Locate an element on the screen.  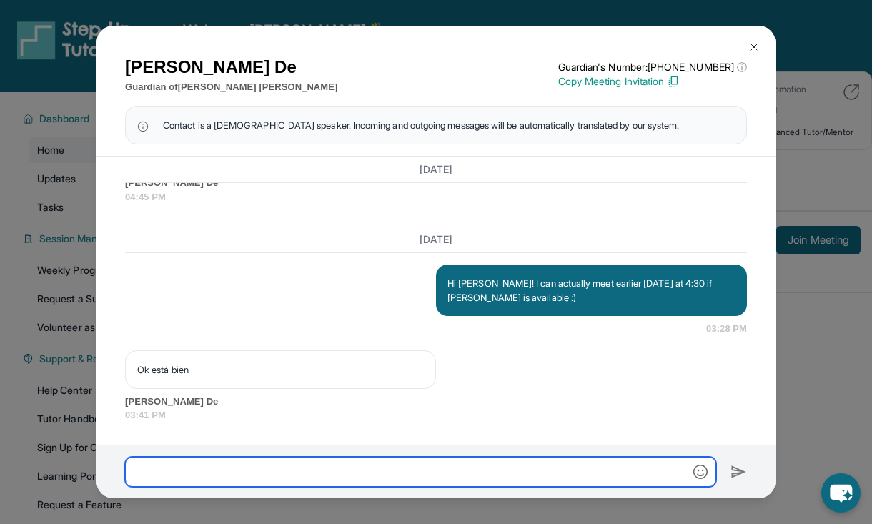
span: ⓘ is located at coordinates (742, 67).